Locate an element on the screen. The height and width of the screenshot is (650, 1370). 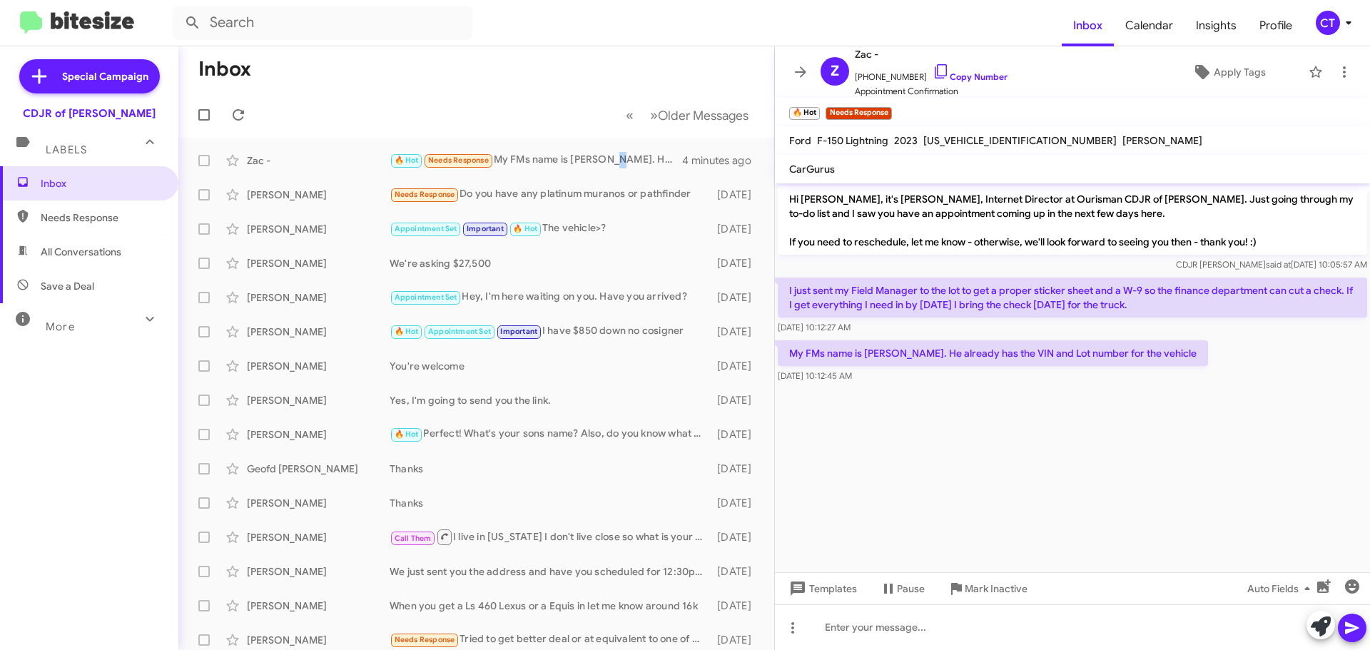
h1: Inbox is located at coordinates (225, 69).